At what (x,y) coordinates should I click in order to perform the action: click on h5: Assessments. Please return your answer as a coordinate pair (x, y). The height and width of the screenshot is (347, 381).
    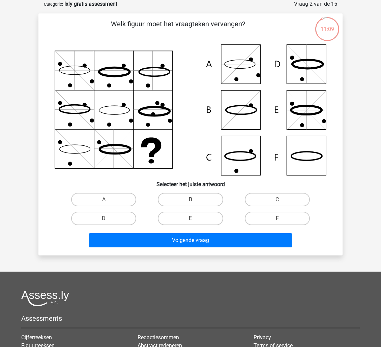
    Looking at the image, I should click on (190, 319).